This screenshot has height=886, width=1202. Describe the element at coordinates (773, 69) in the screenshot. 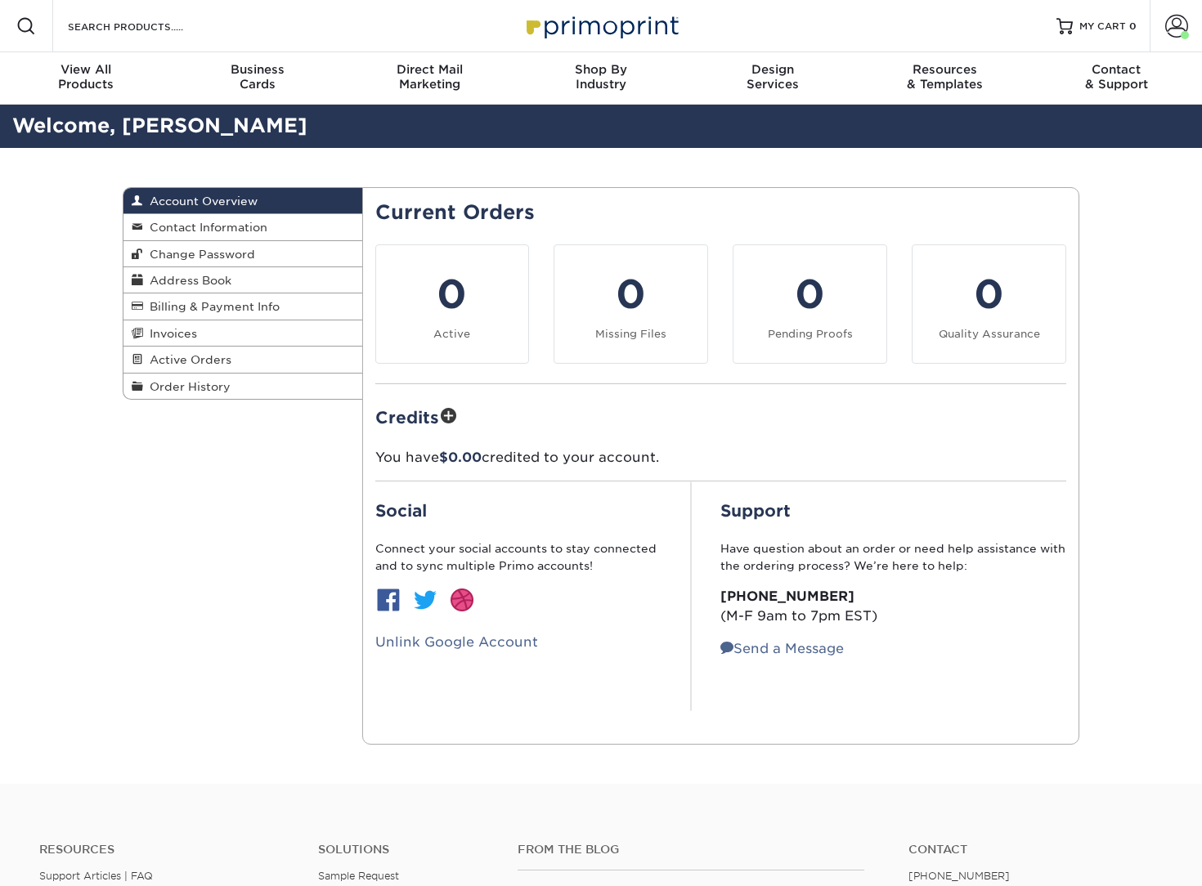

I see `span: Design` at that location.